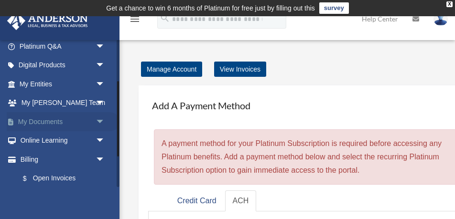 The image size is (455, 219). I want to click on a: Platinum Q&Aarrow_drop_down, so click(63, 46).